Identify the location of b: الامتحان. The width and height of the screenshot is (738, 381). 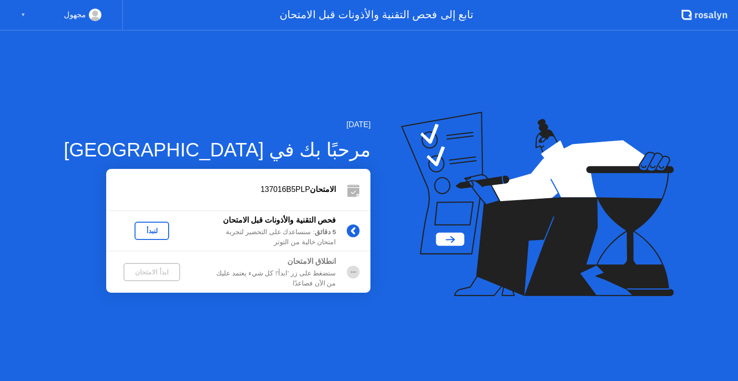
(323, 189).